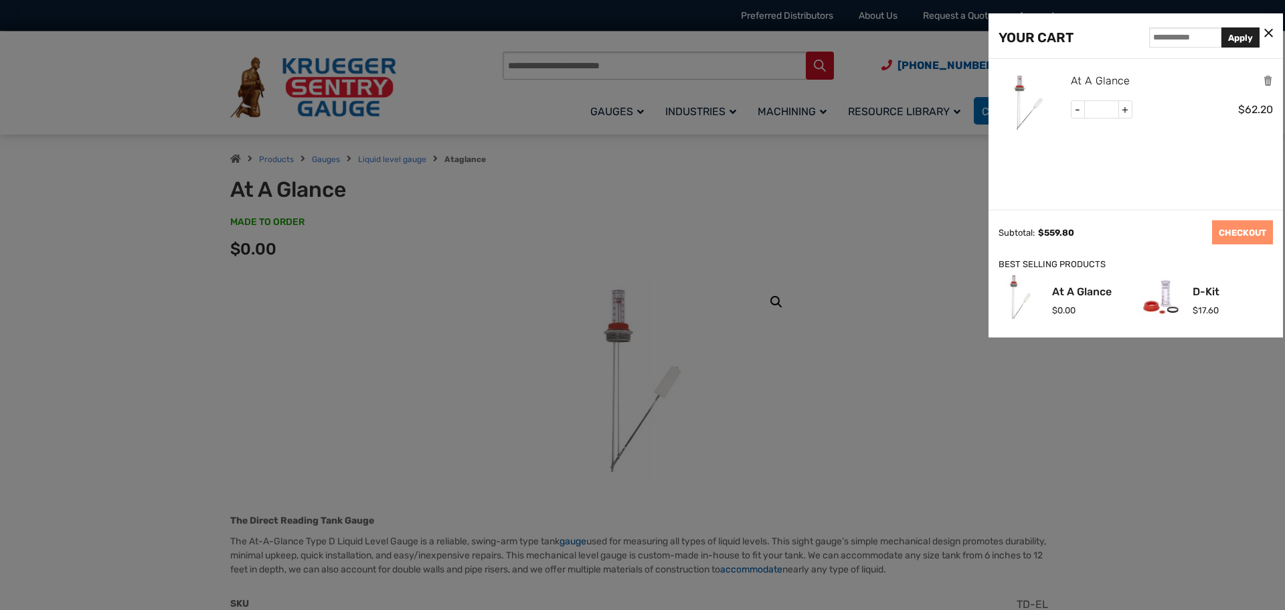 This screenshot has height=610, width=1285. I want to click on span: 17.60, so click(1206, 310).